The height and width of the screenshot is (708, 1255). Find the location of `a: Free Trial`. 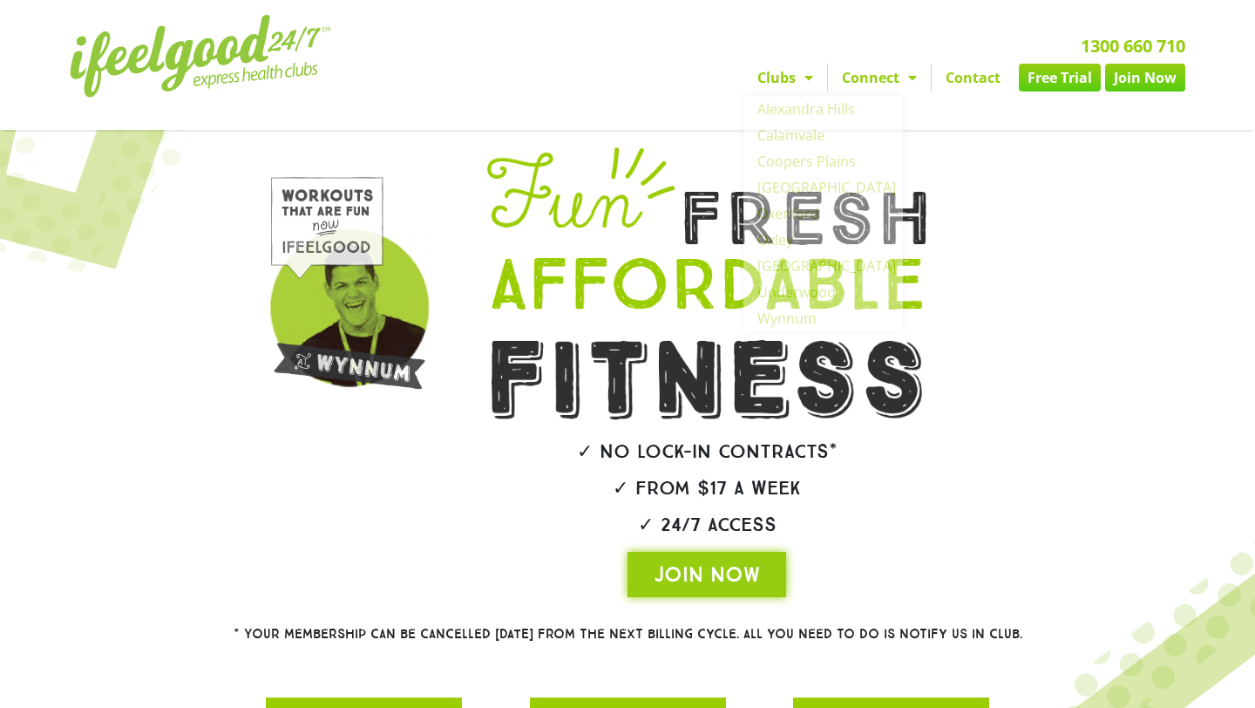

a: Free Trial is located at coordinates (1060, 78).